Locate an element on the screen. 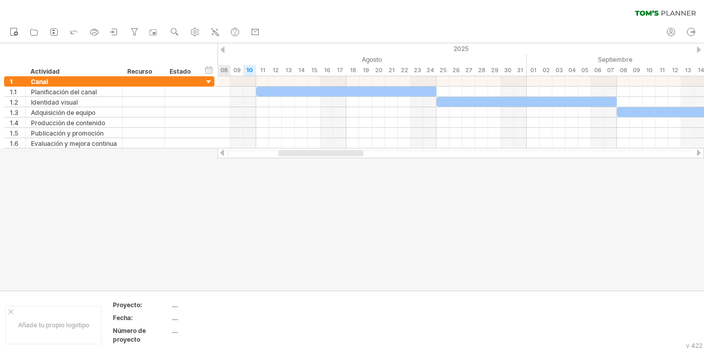 Image resolution: width=704 pixels, height=350 pixels. div: Martes, 19 de agosto de 2025 is located at coordinates (365, 70).